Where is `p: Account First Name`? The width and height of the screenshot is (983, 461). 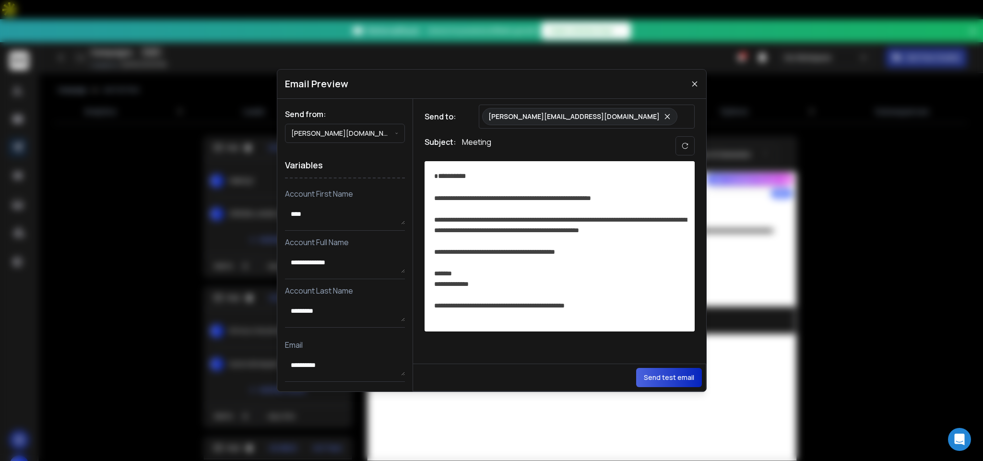
p: Account First Name is located at coordinates (345, 194).